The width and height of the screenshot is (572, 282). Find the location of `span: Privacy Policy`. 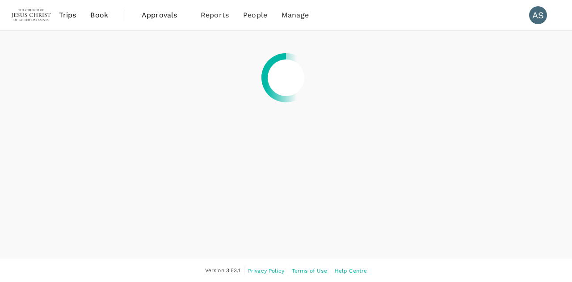

span: Privacy Policy is located at coordinates (266, 271).